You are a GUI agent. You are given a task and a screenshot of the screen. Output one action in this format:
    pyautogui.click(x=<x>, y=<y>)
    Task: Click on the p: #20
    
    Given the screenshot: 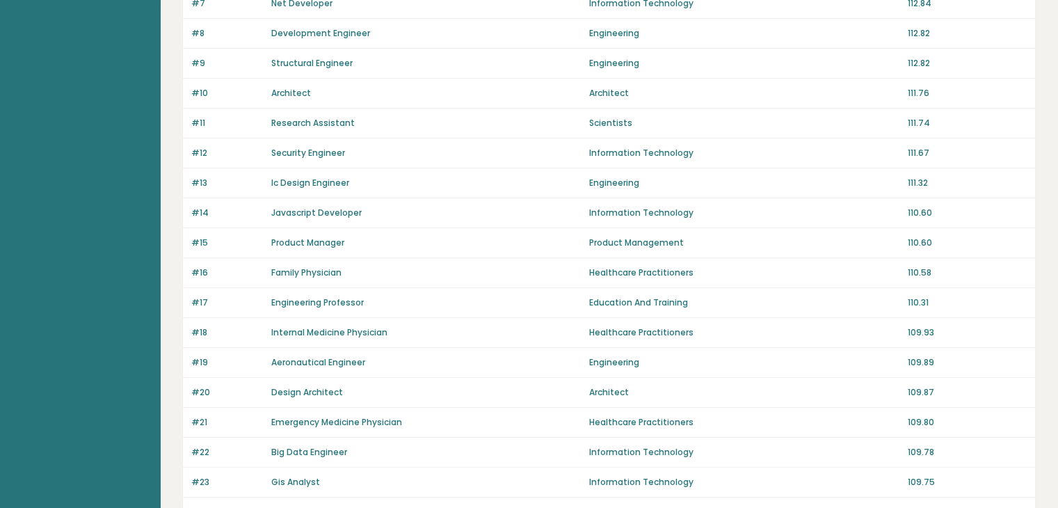 What is the action you would take?
    pyautogui.click(x=227, y=392)
    